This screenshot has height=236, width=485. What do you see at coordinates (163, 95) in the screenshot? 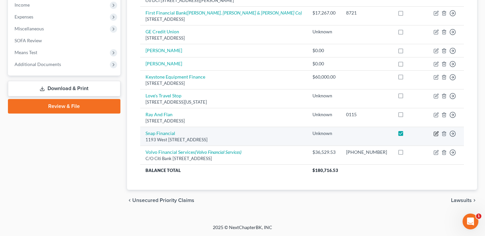
I see `a: Love's Travel Stop` at bounding box center [163, 95].